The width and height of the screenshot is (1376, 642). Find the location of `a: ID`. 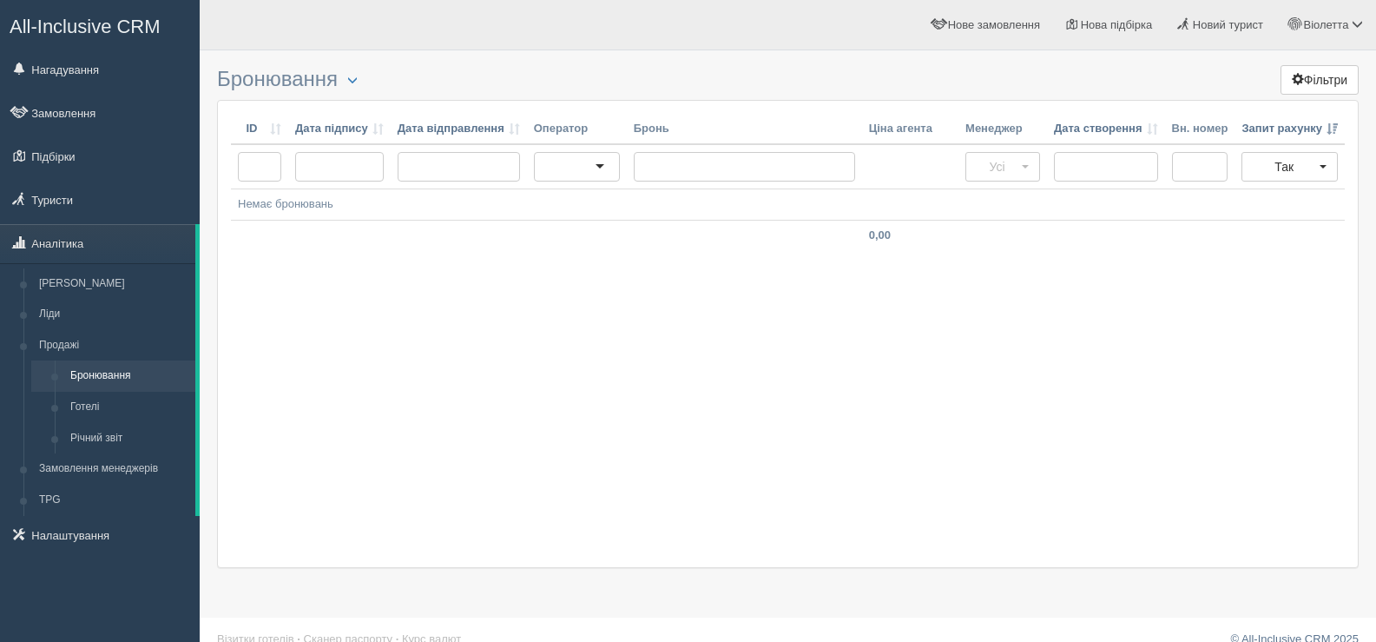

a: ID is located at coordinates (260, 128).